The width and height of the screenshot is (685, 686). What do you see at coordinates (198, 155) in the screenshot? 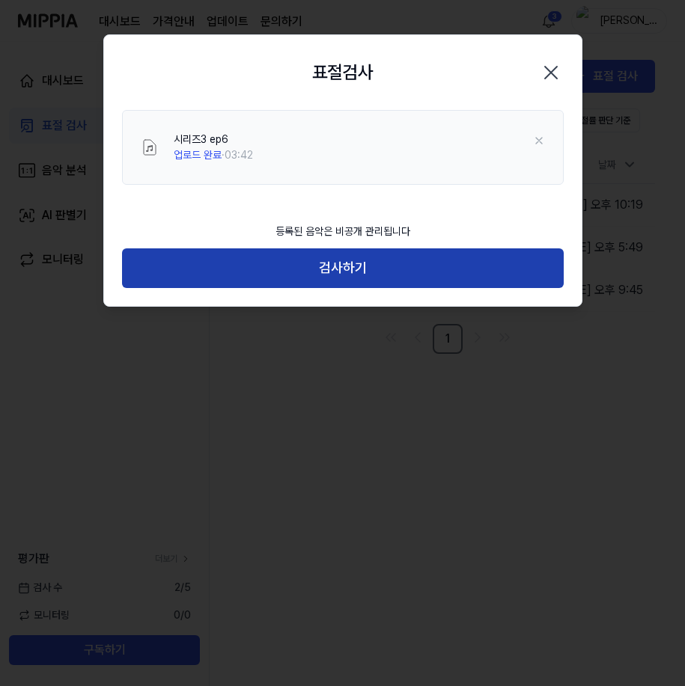
I see `span: 업로드 완료` at bounding box center [198, 155].